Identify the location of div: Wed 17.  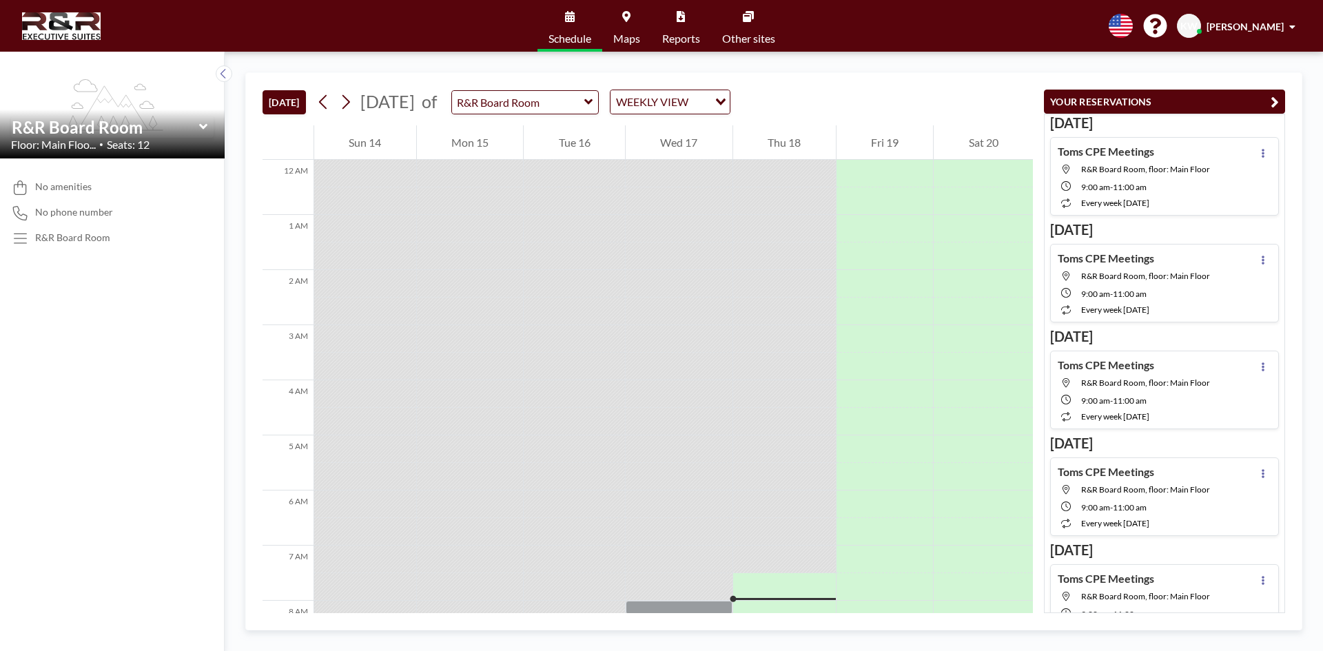
(678, 143).